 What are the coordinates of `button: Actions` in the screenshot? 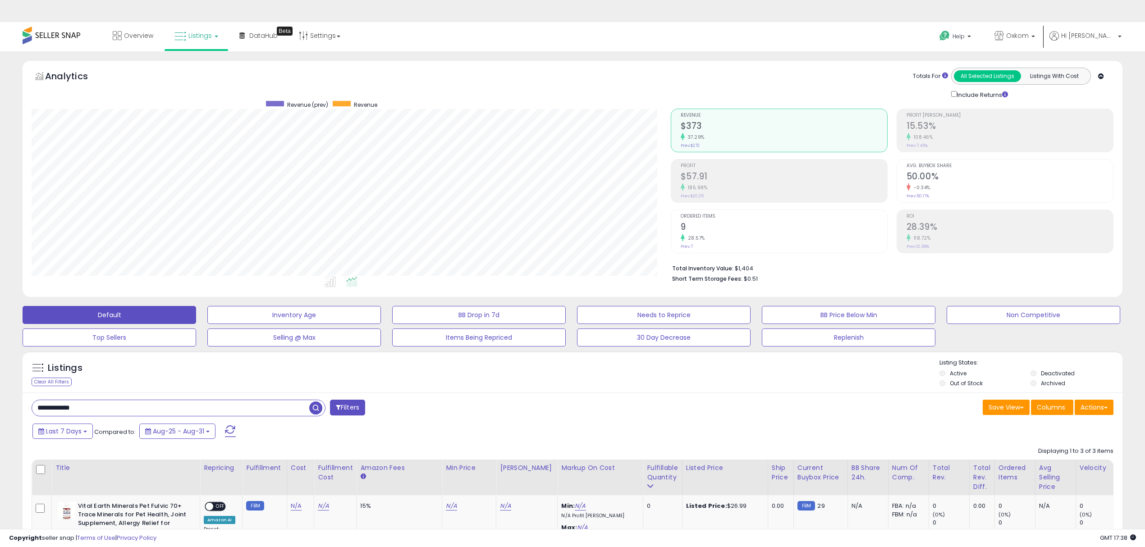 It's located at (1094, 407).